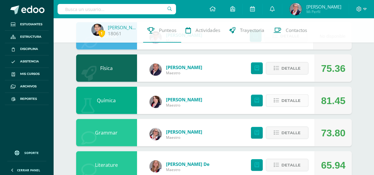 The height and width of the screenshot is (175, 374). I want to click on span: Asistencia, so click(30, 62).